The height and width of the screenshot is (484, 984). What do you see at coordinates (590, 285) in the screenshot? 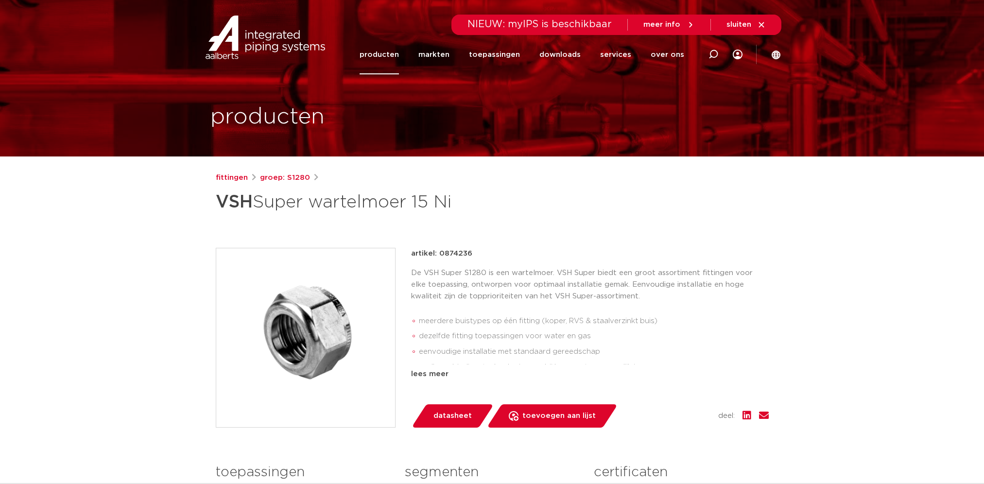
I see `p: De VSH Super S1280 is een wartelmoer. VSH Super biedt een groot assortiment fittingen voor elke t...` at bounding box center [590, 285].